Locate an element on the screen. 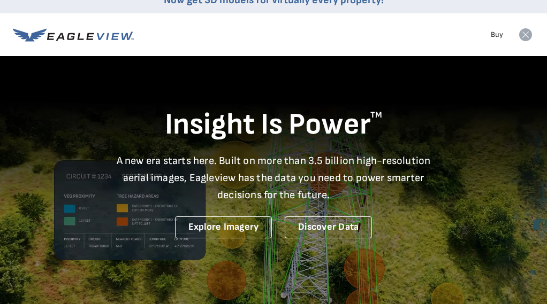  a: Explore Imagery is located at coordinates (224, 227).